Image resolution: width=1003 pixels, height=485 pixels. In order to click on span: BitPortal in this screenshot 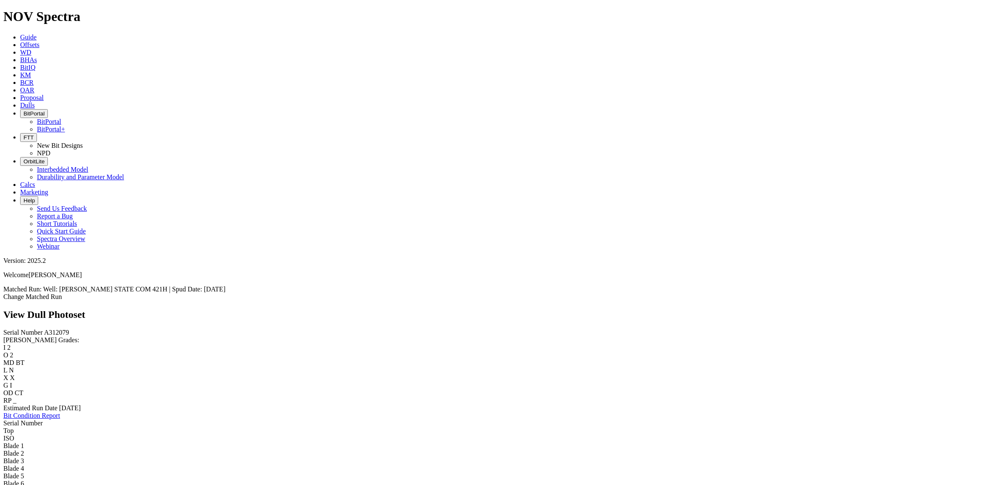, I will do `click(34, 113)`.